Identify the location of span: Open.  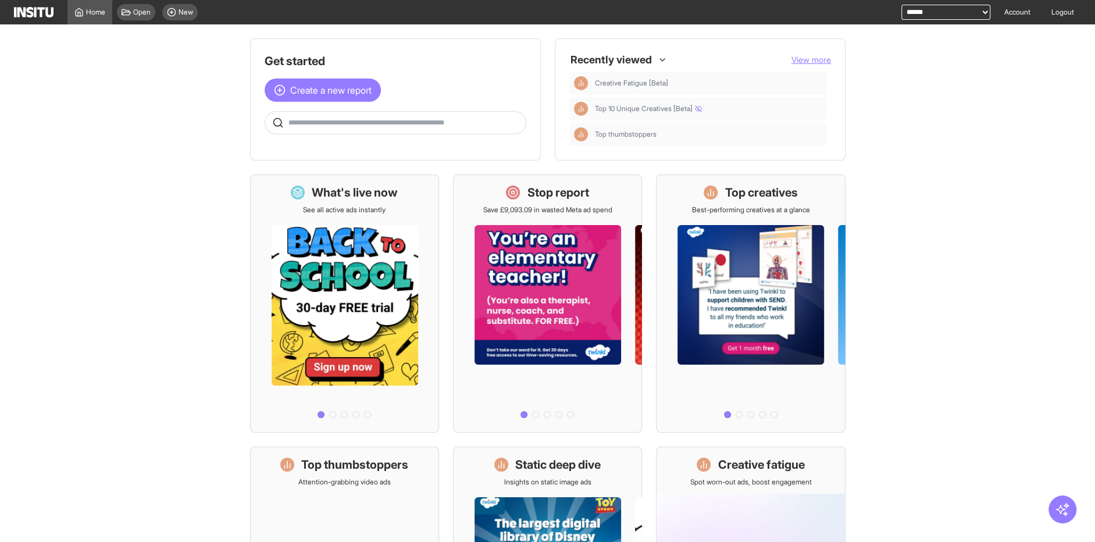
(142, 12).